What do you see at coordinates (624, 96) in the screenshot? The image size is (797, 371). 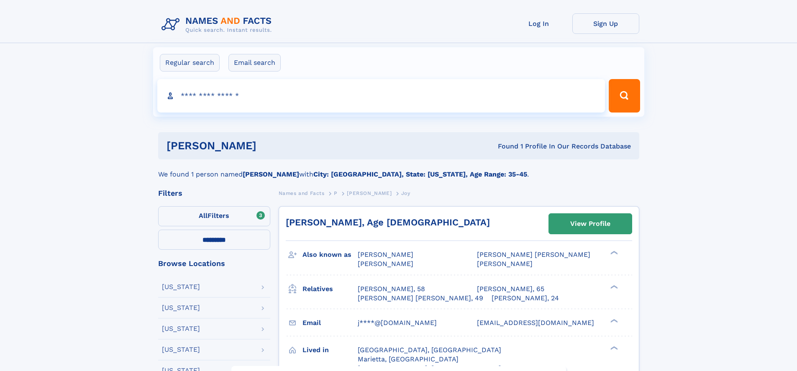 I see `button: Search Button` at bounding box center [624, 96].